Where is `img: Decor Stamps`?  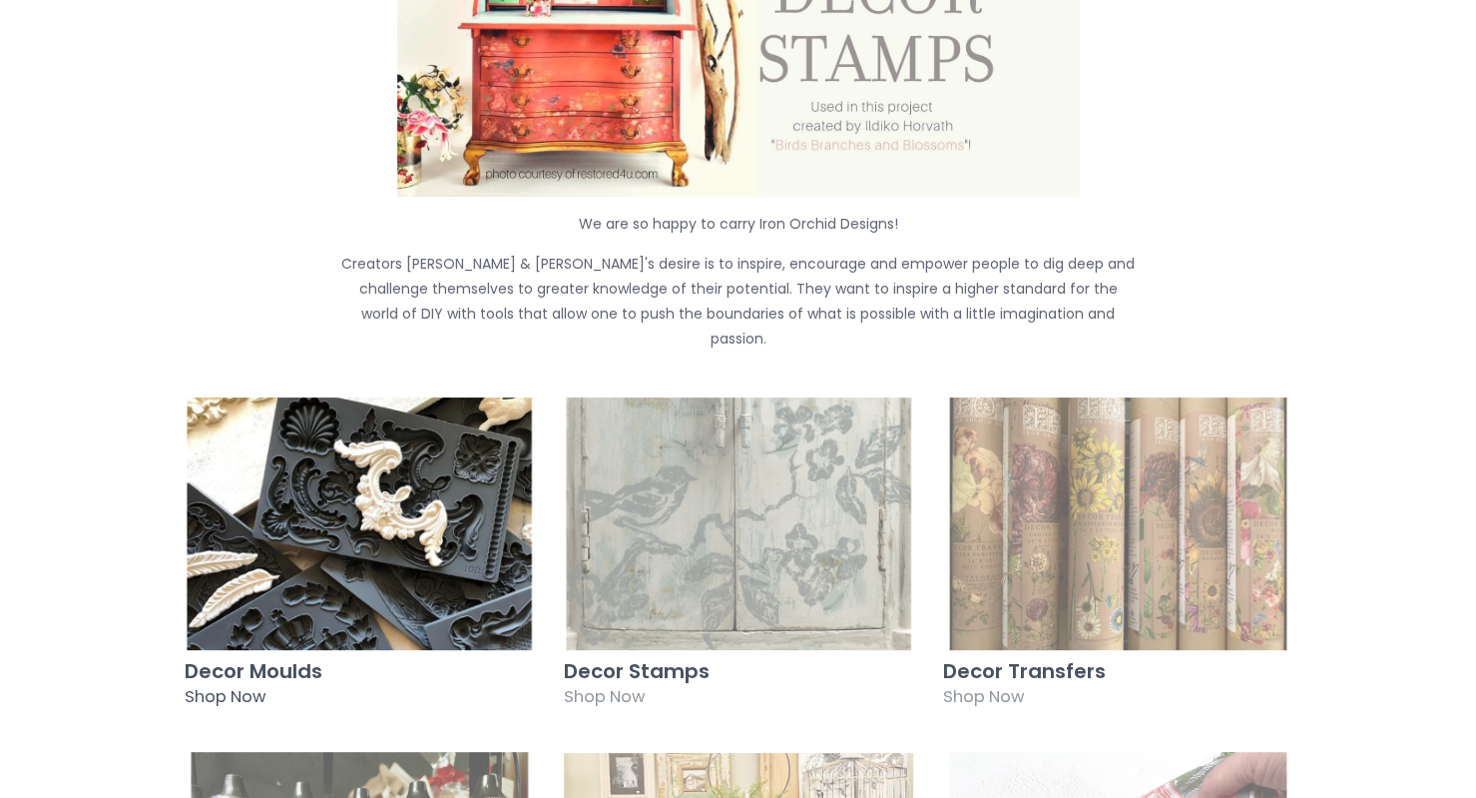
img: Decor Stamps is located at coordinates (739, 523).